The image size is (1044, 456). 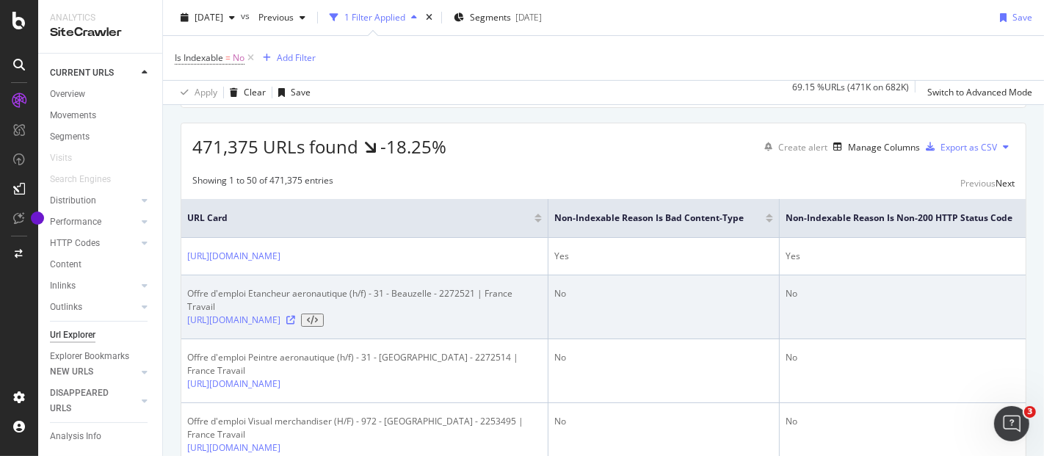 What do you see at coordinates (899, 218) in the screenshot?
I see `span: Non-Indexable Reason is Non-200 HTTP Status Code` at bounding box center [899, 218].